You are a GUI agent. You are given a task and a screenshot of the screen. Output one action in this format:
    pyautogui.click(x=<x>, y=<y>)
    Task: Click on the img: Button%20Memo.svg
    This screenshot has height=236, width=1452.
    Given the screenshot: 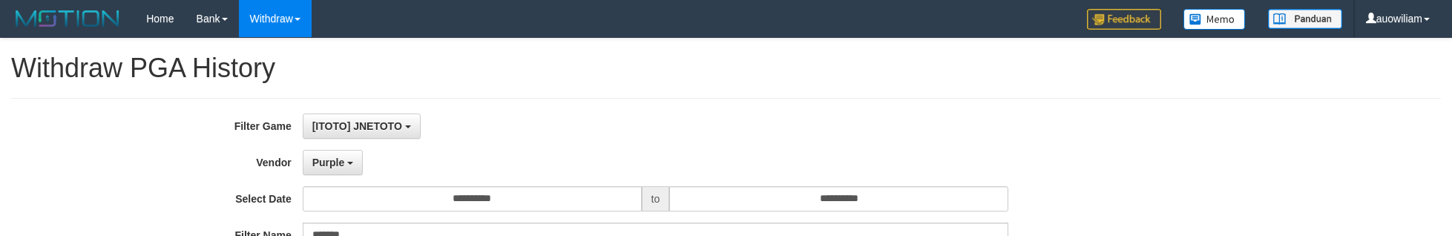 What is the action you would take?
    pyautogui.click(x=1215, y=19)
    